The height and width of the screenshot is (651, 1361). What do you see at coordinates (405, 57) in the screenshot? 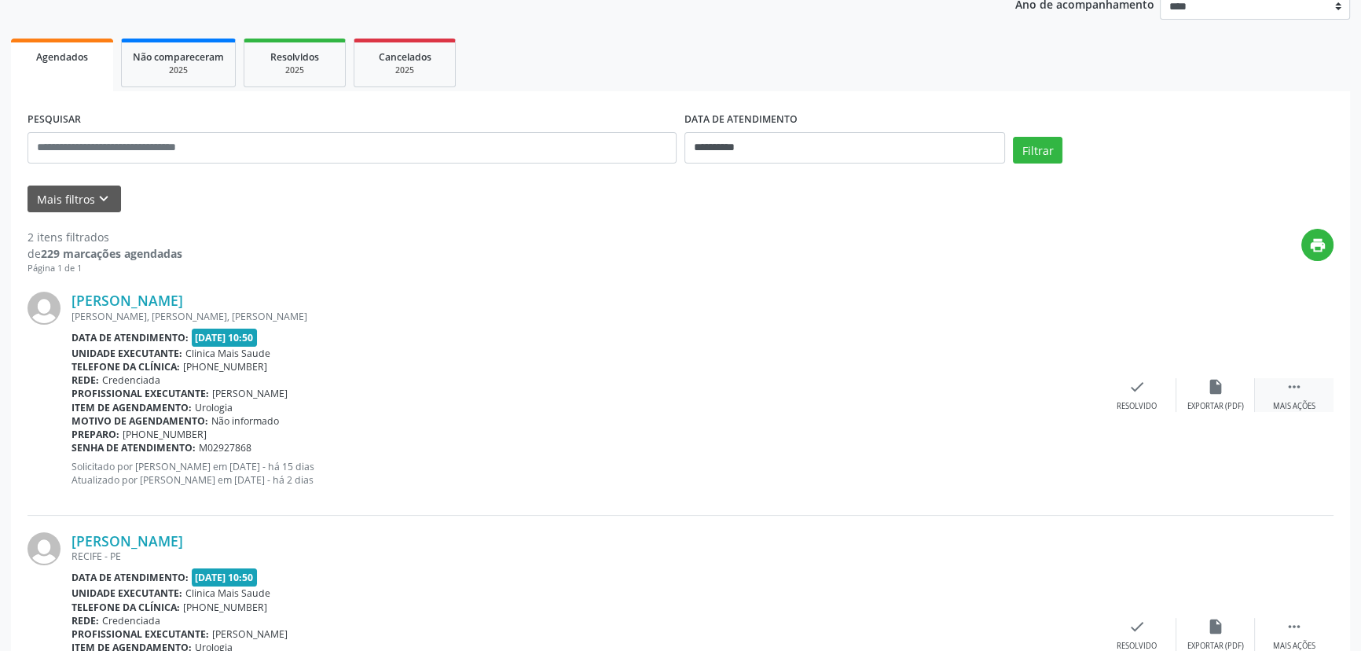
I see `span: Cancelados` at bounding box center [405, 57].